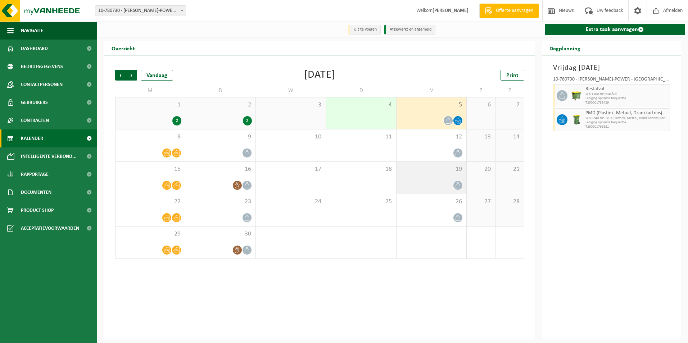 This screenshot has width=688, height=343. What do you see at coordinates (150, 169) in the screenshot?
I see `span: 15` at bounding box center [150, 169].